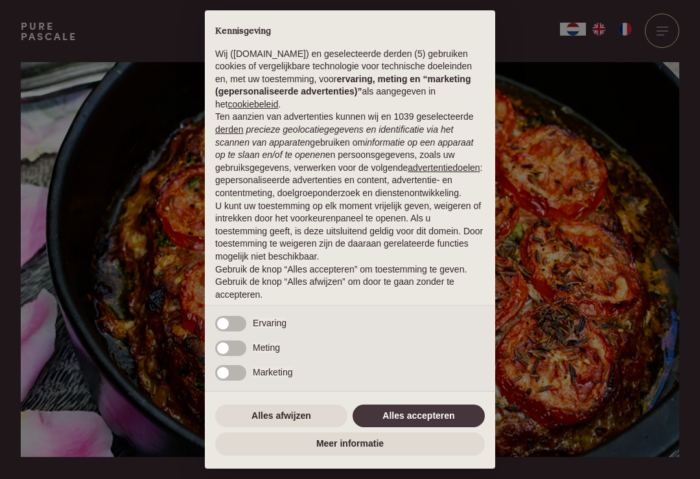 This screenshot has width=700, height=479. Describe the element at coordinates (281, 416) in the screenshot. I see `button: Alles afwijzen` at that location.